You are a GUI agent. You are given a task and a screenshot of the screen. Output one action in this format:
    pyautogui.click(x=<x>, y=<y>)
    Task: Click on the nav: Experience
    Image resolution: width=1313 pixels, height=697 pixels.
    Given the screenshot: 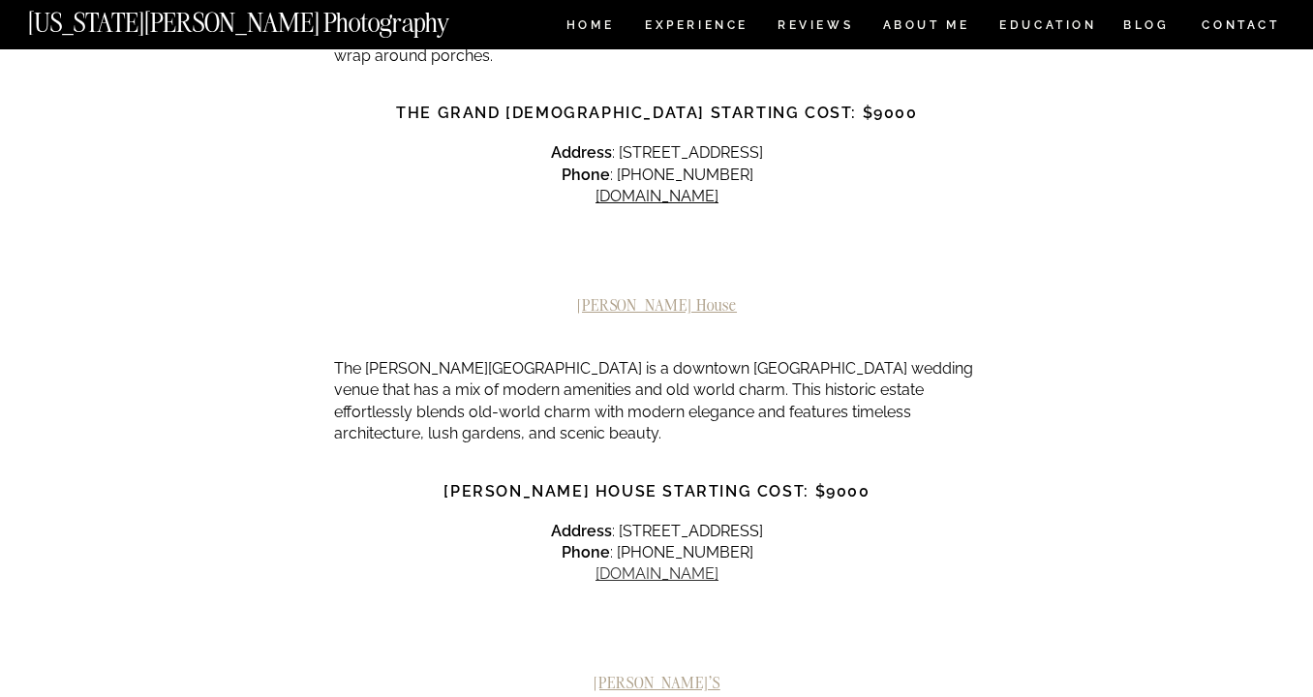 What is the action you would take?
    pyautogui.click(x=695, y=27)
    